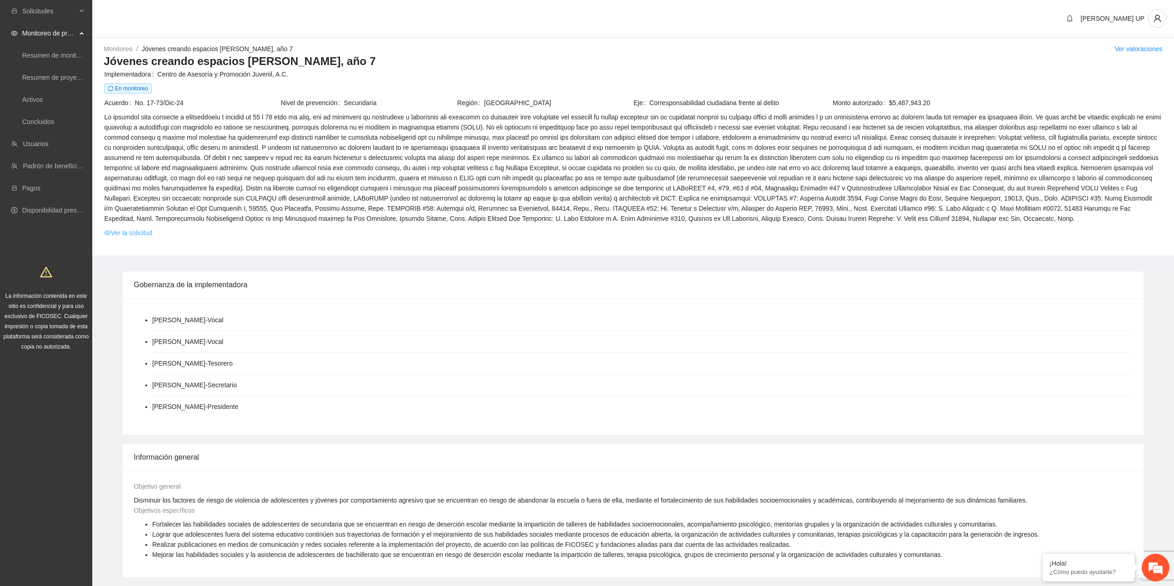 The width and height of the screenshot is (1174, 586). What do you see at coordinates (207, 103) in the screenshot?
I see `span: No. 17-73/Dic-24` at bounding box center [207, 103].